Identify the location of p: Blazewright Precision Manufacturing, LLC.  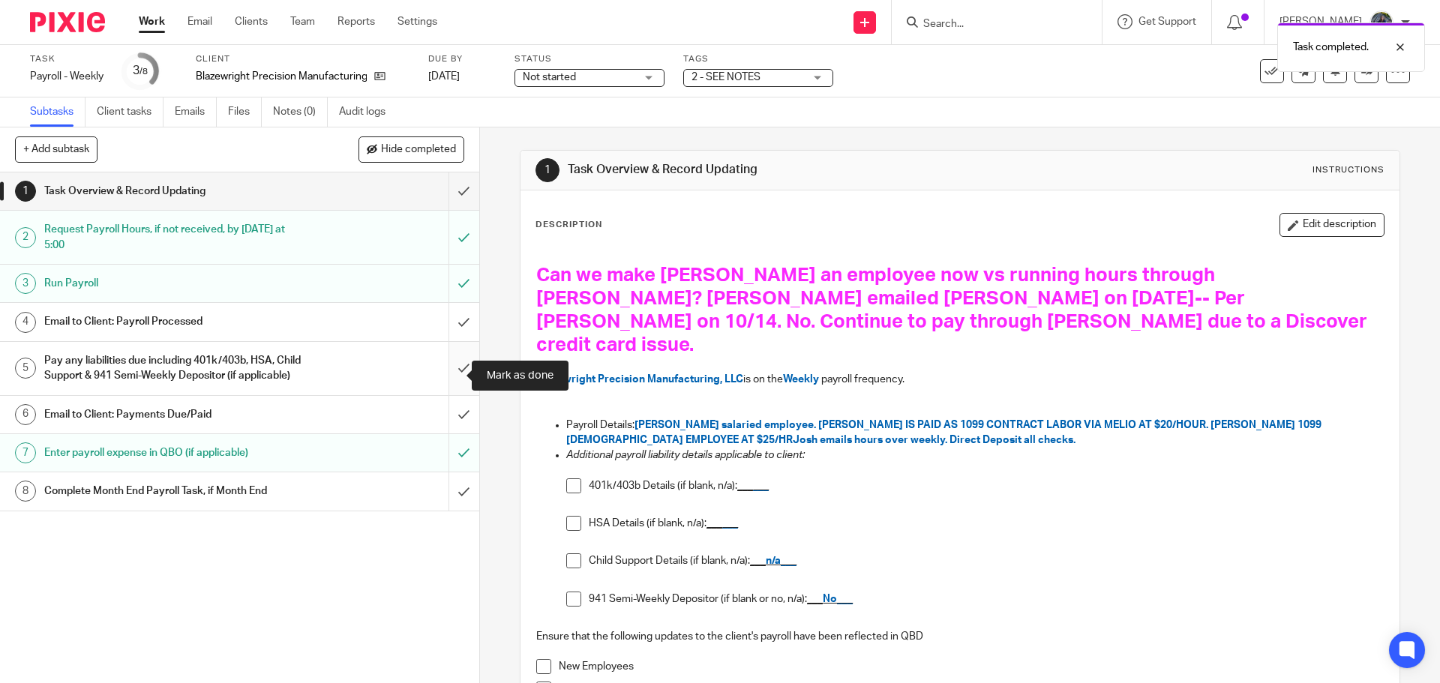
(281, 76).